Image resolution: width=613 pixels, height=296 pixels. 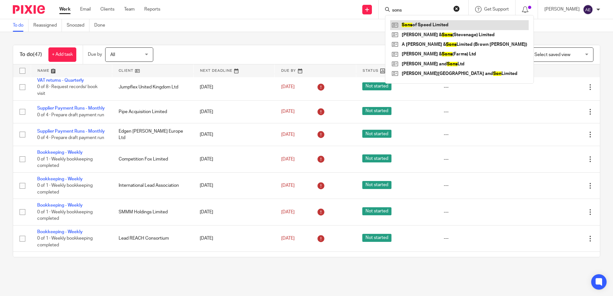 I want to click on span: 0 of 8 · Request records/ book visit, so click(x=67, y=90).